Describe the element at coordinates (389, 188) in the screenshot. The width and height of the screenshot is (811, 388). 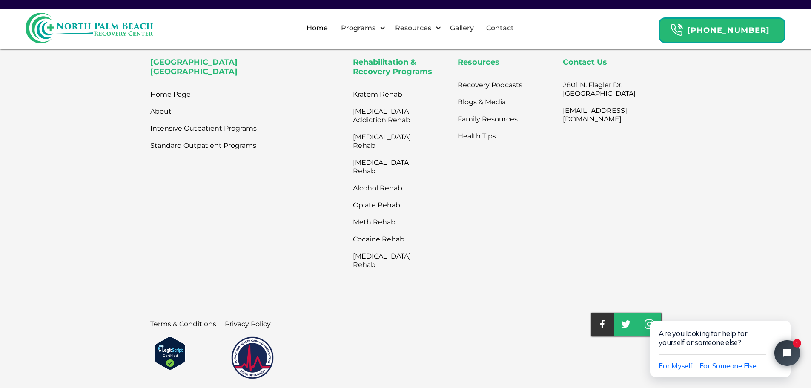
I see `a: Alcohol Rehab` at that location.